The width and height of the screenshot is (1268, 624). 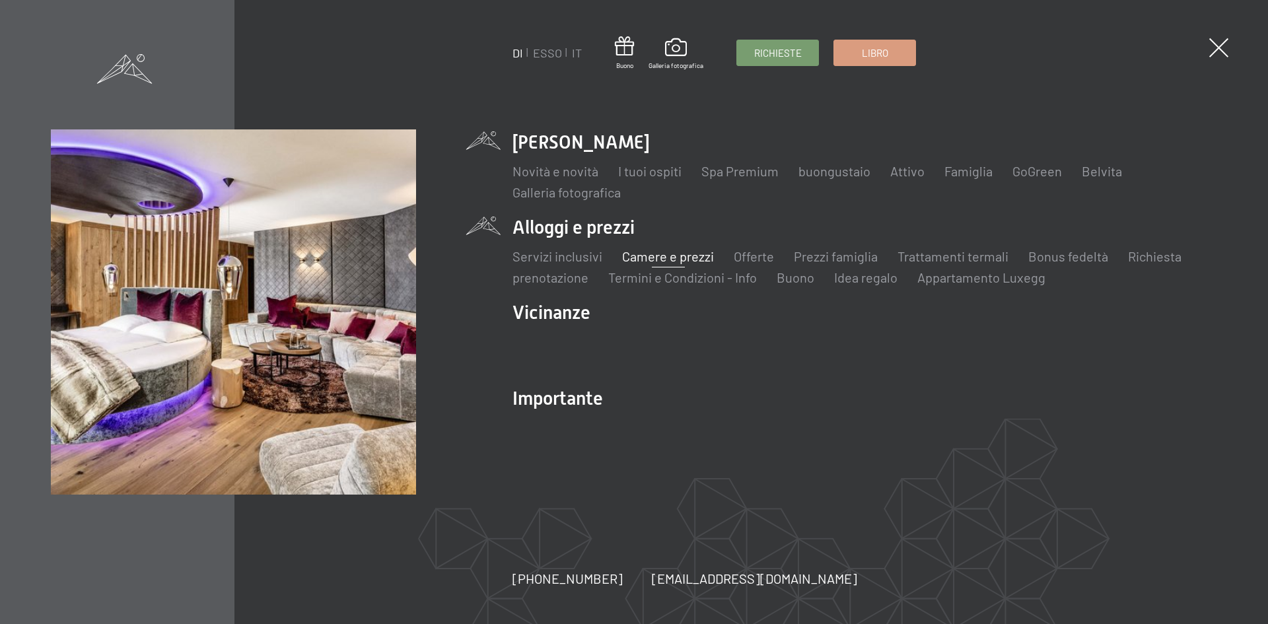 I want to click on font: Servizi inclusivi, so click(x=558, y=256).